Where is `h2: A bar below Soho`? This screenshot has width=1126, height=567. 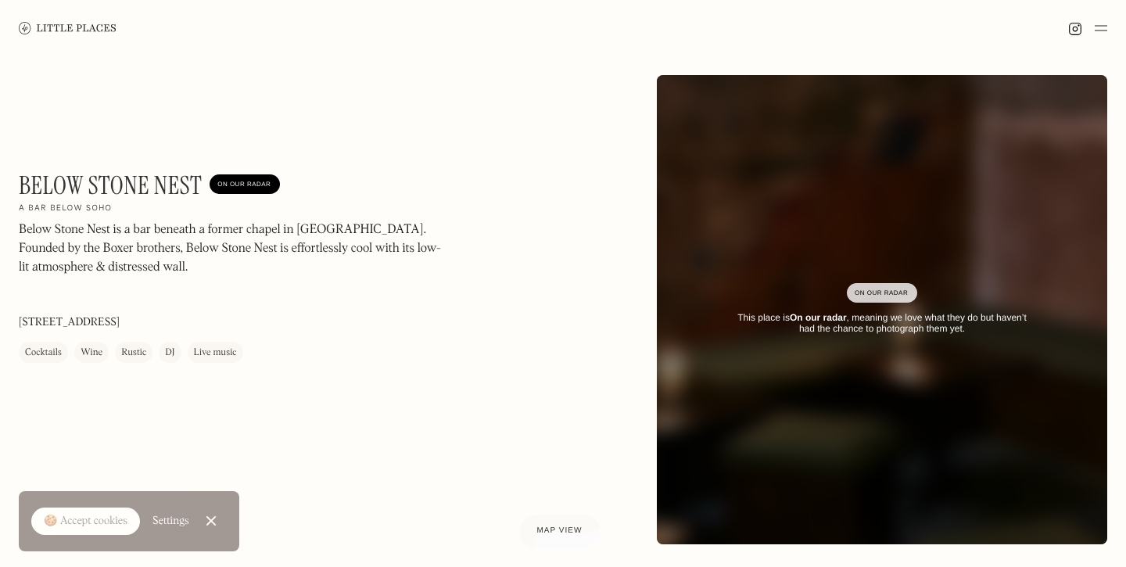
h2: A bar below Soho is located at coordinates (65, 209).